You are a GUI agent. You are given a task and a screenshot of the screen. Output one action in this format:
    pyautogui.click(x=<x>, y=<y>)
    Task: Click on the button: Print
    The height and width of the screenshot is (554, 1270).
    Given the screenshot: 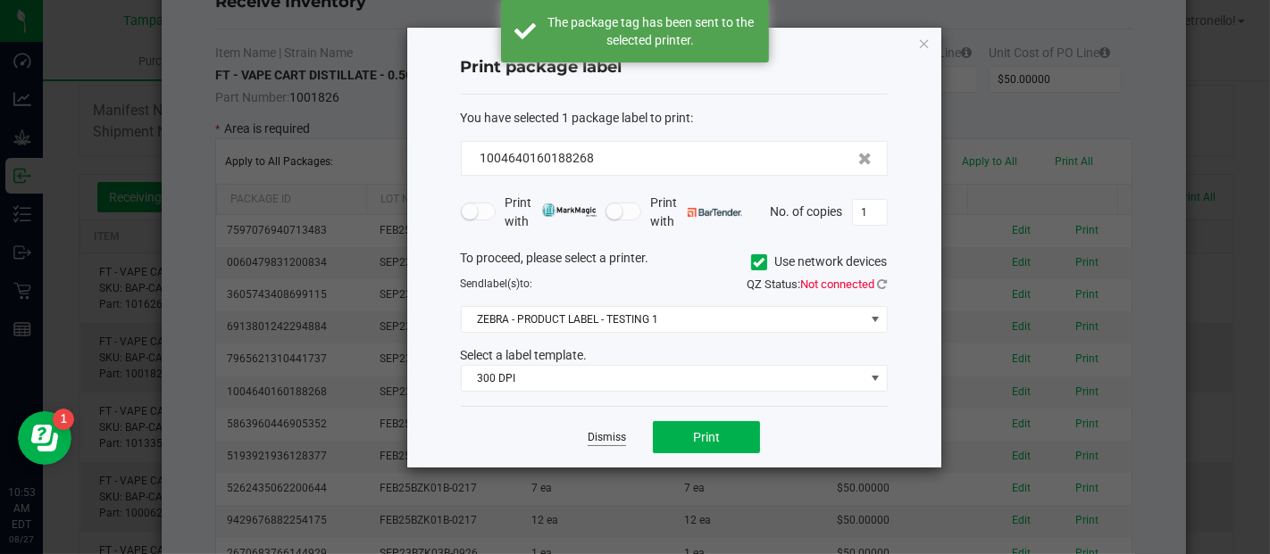 What is the action you would take?
    pyautogui.click(x=706, y=437)
    